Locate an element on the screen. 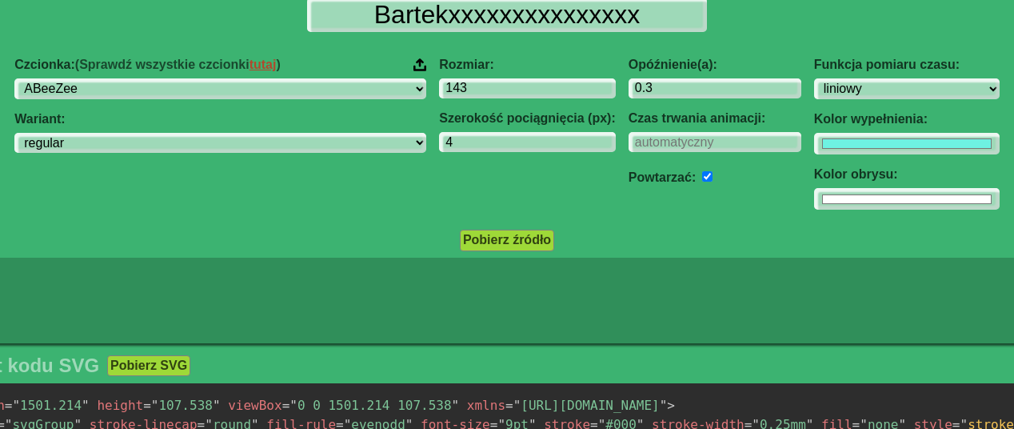 The image size is (1014, 429). font: Rozmiar: is located at coordinates (466, 64).